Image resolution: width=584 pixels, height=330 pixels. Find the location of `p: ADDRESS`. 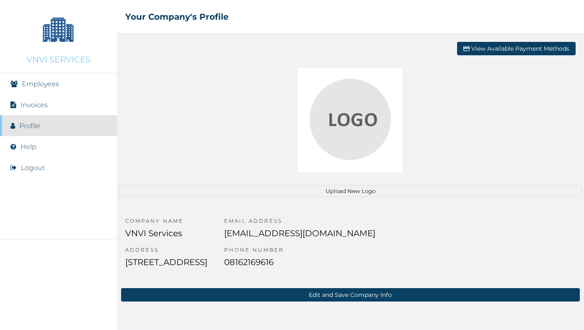

p: ADDRESS is located at coordinates (166, 252).